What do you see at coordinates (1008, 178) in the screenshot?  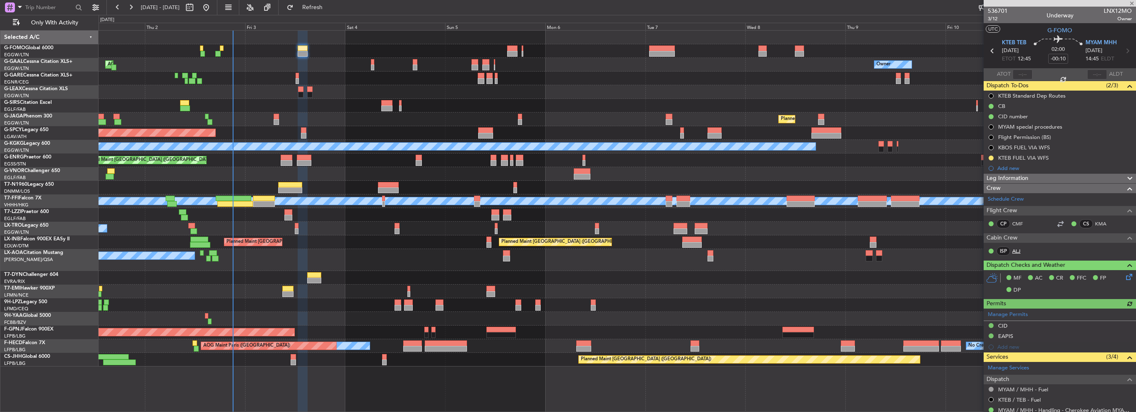 I see `span: Leg Information` at bounding box center [1008, 178].